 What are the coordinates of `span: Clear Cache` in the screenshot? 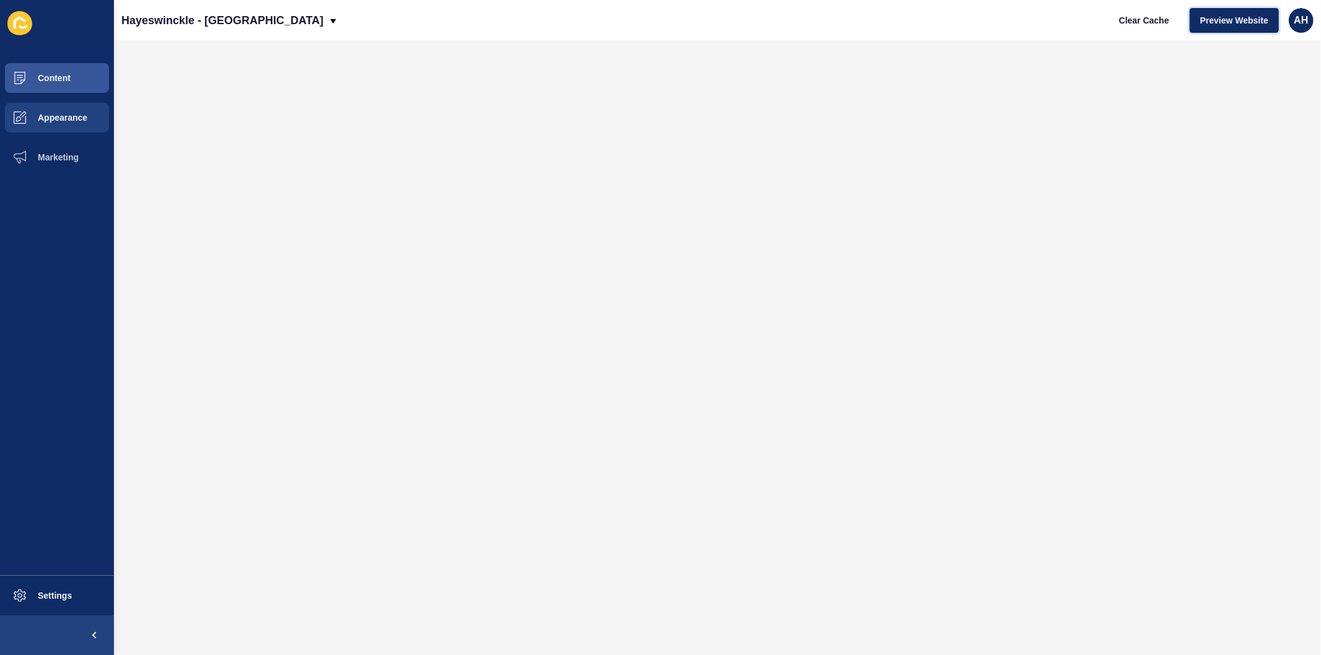 It's located at (1144, 20).